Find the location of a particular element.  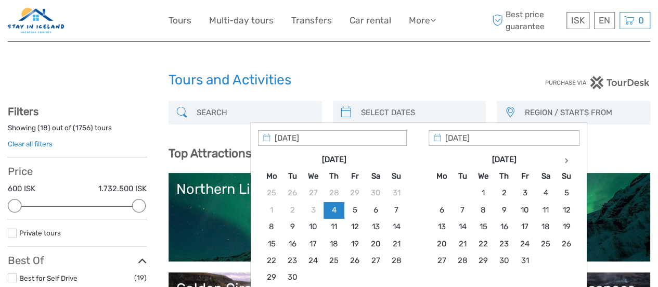

label: 1.732.500 ISK is located at coordinates (122, 188).